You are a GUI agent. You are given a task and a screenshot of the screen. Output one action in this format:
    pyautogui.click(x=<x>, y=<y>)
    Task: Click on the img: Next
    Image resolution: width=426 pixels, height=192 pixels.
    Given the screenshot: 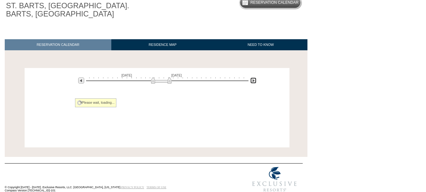 What is the action you would take?
    pyautogui.click(x=253, y=80)
    